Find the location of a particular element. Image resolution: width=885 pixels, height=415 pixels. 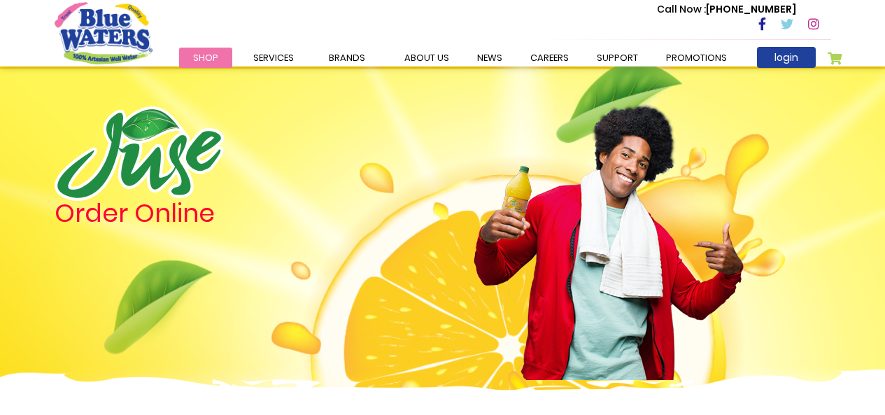

h4: Order Online is located at coordinates (210, 213).